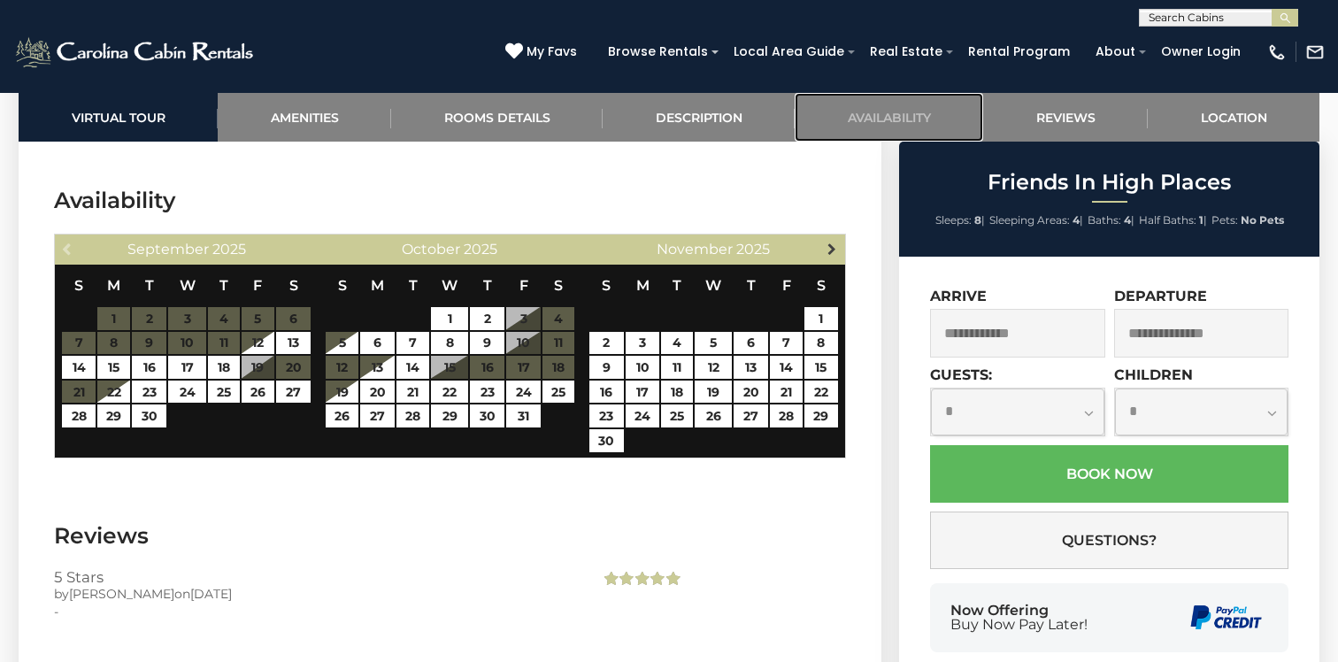 The width and height of the screenshot is (1338, 662). I want to click on strong: 8, so click(977, 219).